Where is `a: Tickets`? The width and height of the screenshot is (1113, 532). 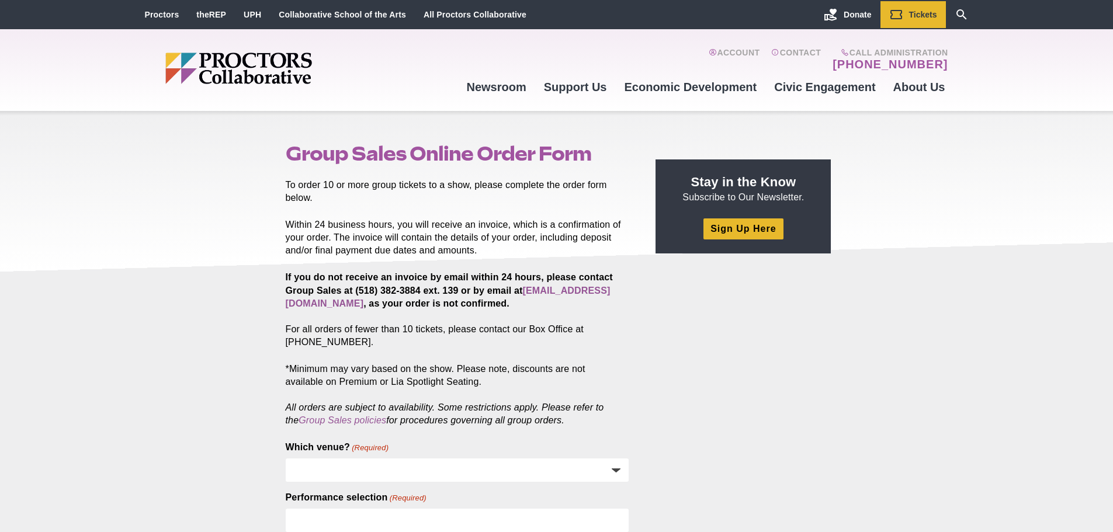 a: Tickets is located at coordinates (913, 15).